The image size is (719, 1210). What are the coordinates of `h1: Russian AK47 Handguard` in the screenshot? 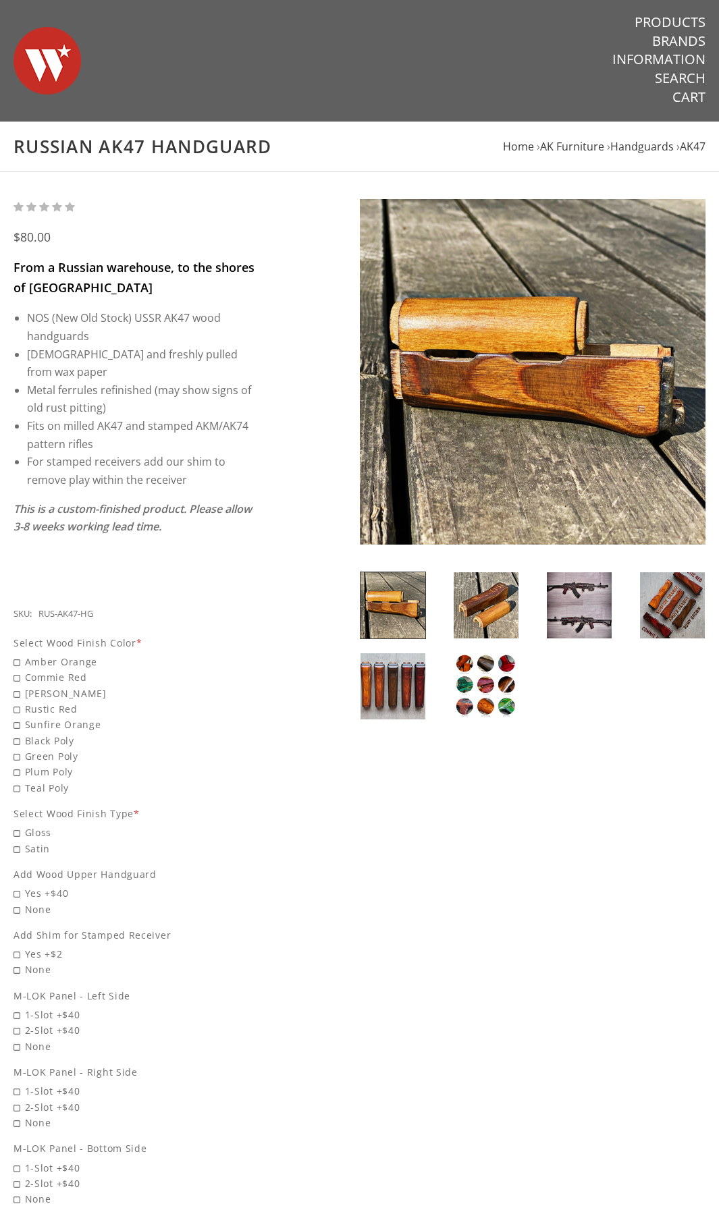 It's located at (359, 146).